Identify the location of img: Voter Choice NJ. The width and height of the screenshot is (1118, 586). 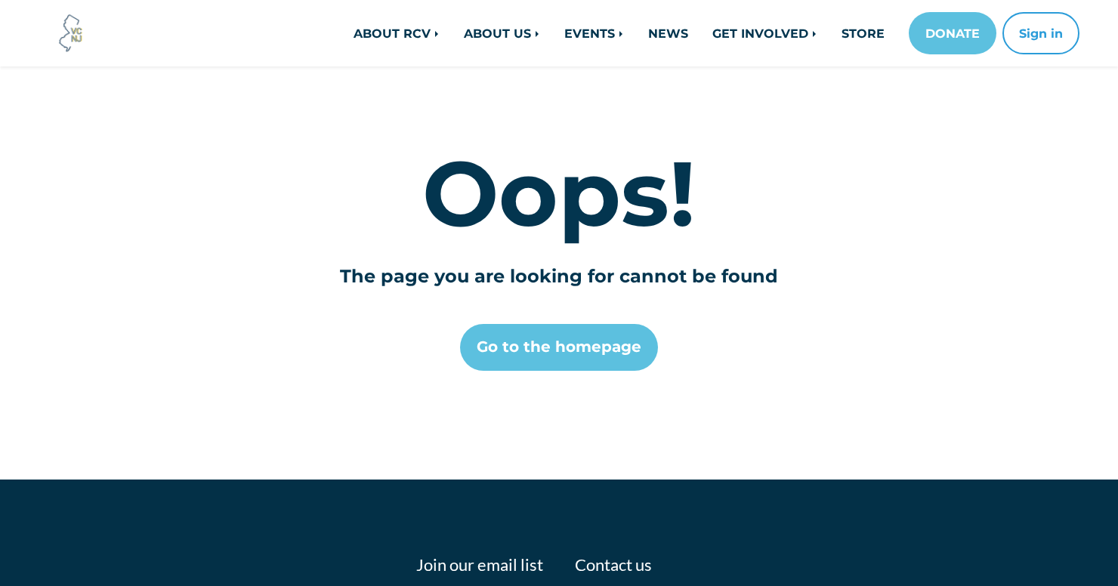
(71, 33).